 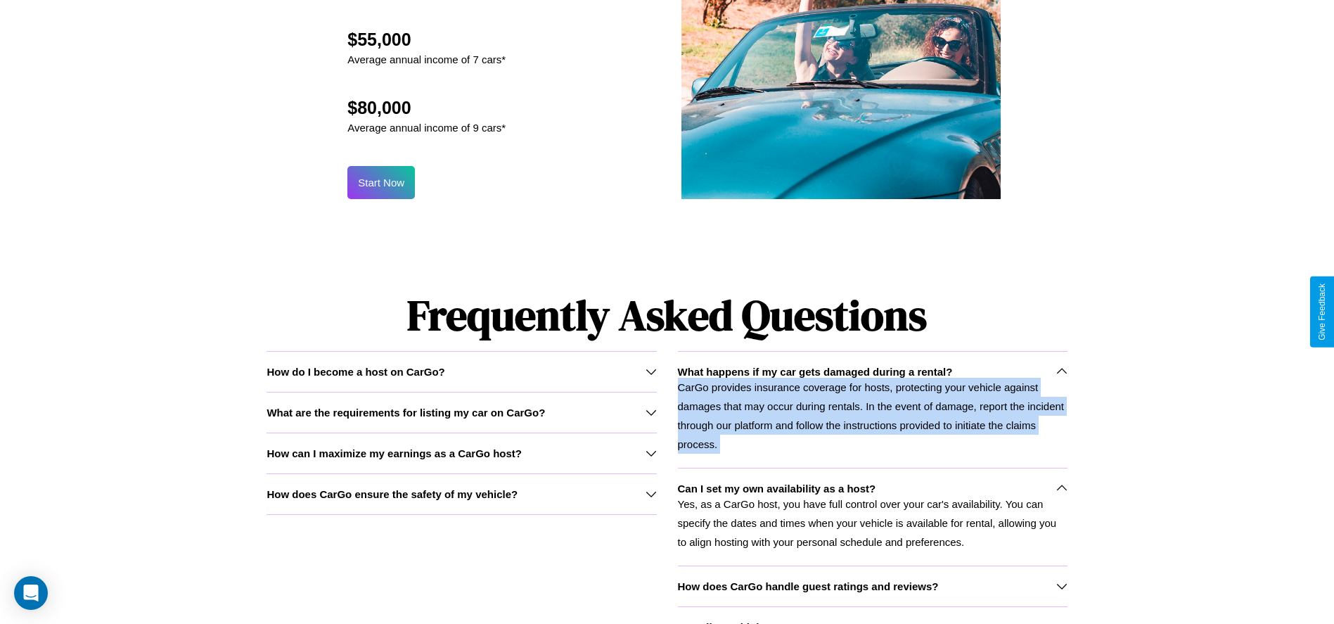 I want to click on h1: Frequently Asked Questions, so click(x=666, y=315).